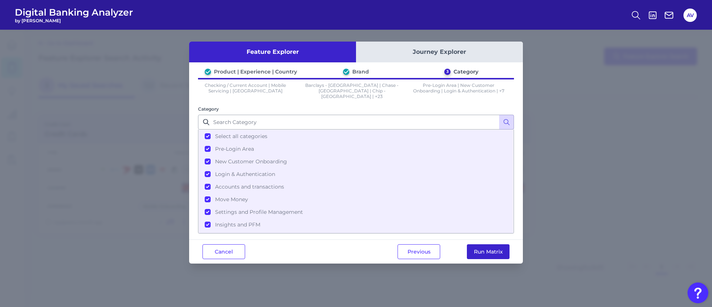 The image size is (712, 307). Describe the element at coordinates (356, 136) in the screenshot. I see `button: Select all categories` at that location.